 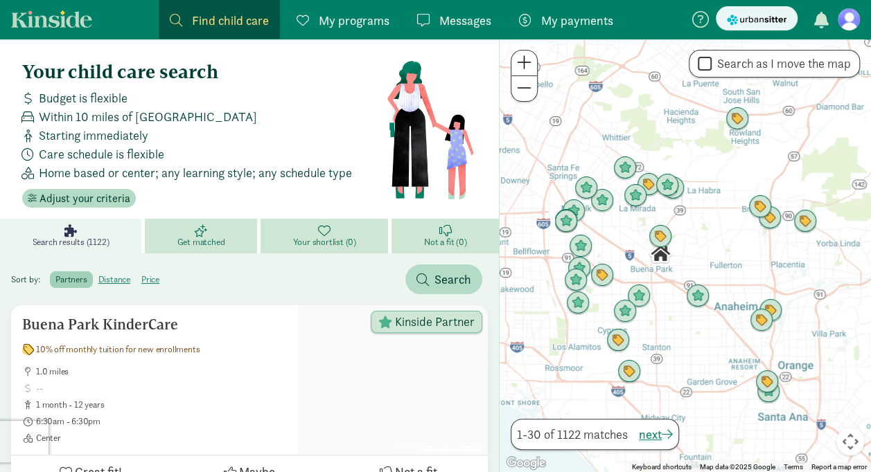 What do you see at coordinates (577, 20) in the screenshot?
I see `span: My payments` at bounding box center [577, 20].